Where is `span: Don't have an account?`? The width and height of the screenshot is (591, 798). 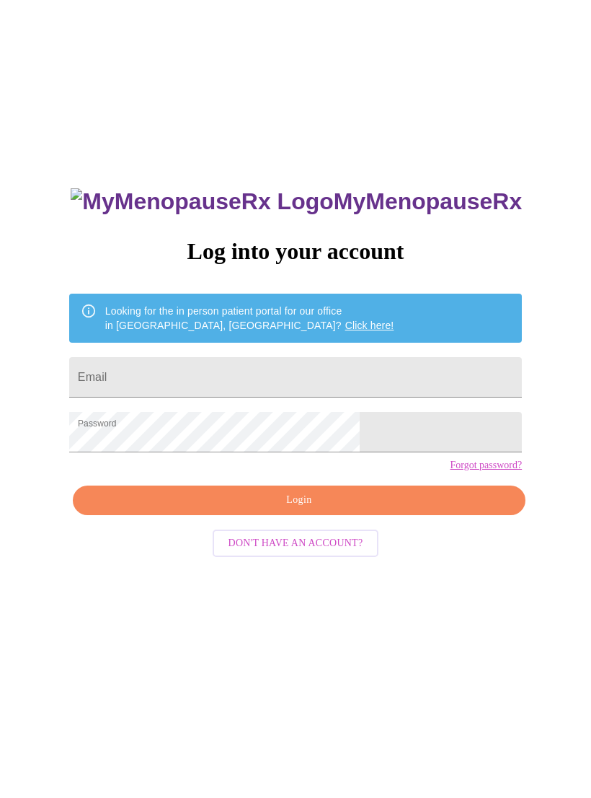
span: Don't have an account? is located at coordinates (296, 543).